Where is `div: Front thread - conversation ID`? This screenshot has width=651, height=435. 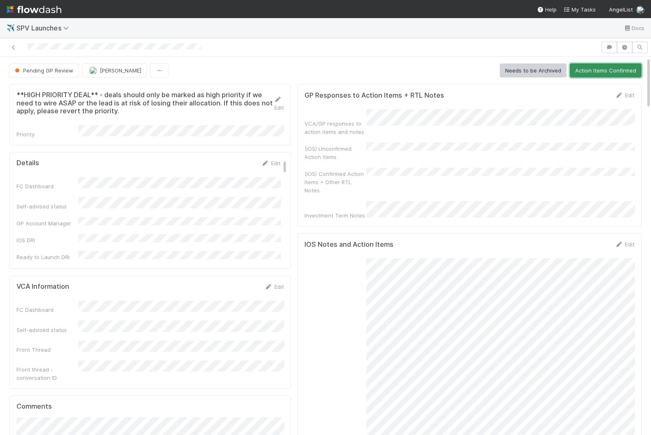
div: Front thread - conversation ID is located at coordinates (47, 374).